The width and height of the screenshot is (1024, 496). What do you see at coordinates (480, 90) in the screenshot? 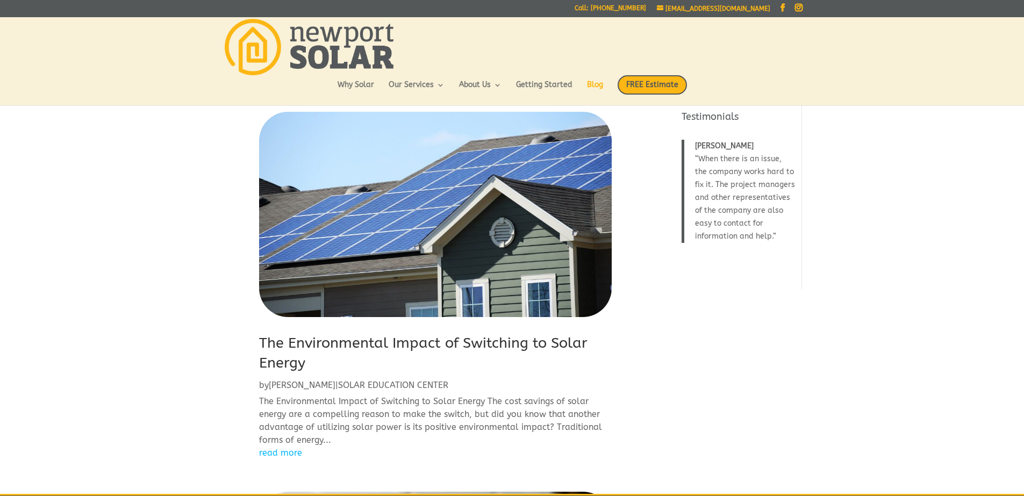
I see `a: About Us` at bounding box center [480, 90].